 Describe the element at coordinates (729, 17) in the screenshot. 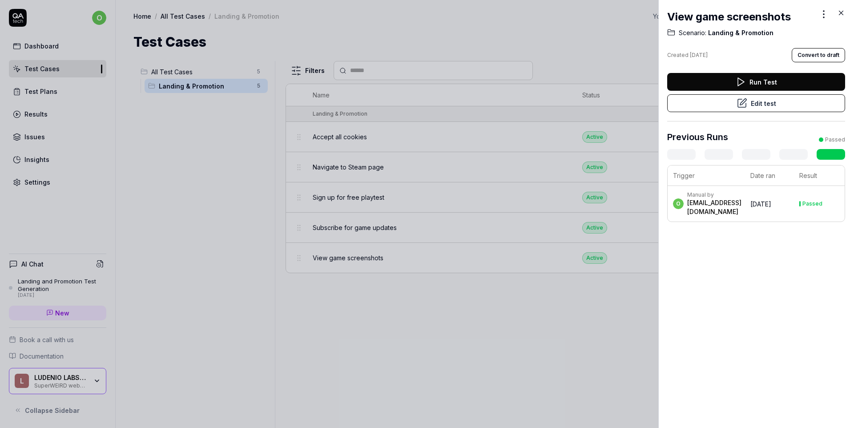

I see `h2: View game screenshots` at that location.